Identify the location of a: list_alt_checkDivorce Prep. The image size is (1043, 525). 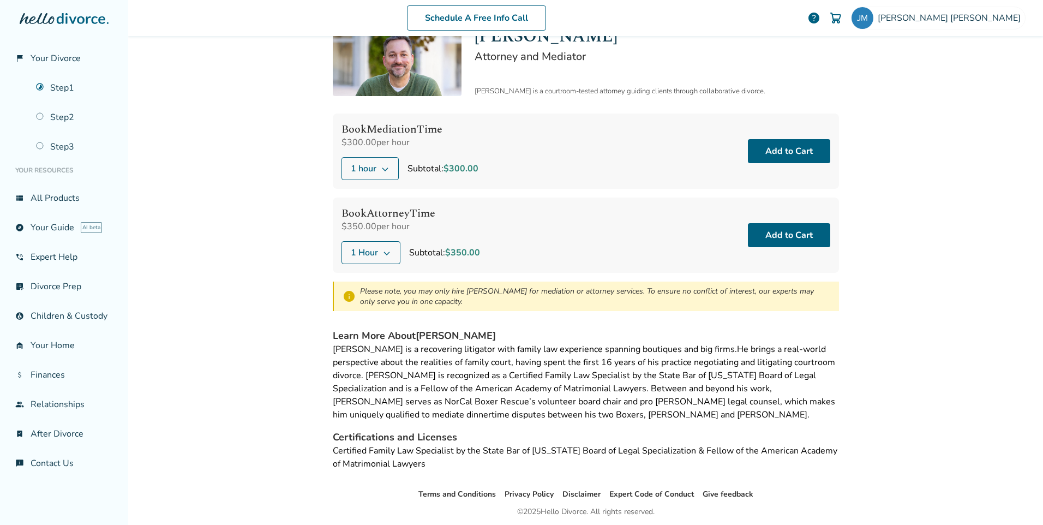
(64, 286).